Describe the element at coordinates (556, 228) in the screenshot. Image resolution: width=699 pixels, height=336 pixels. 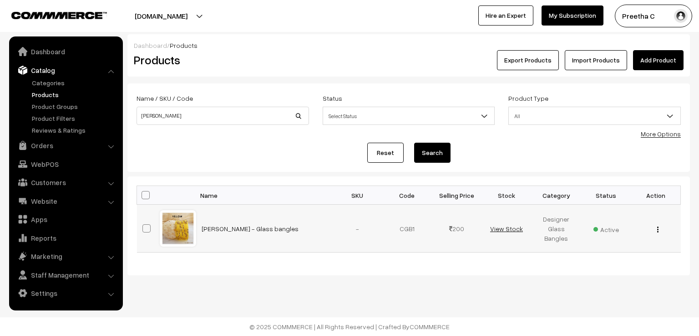
I see `td: Designer Glass Bangles` at that location.